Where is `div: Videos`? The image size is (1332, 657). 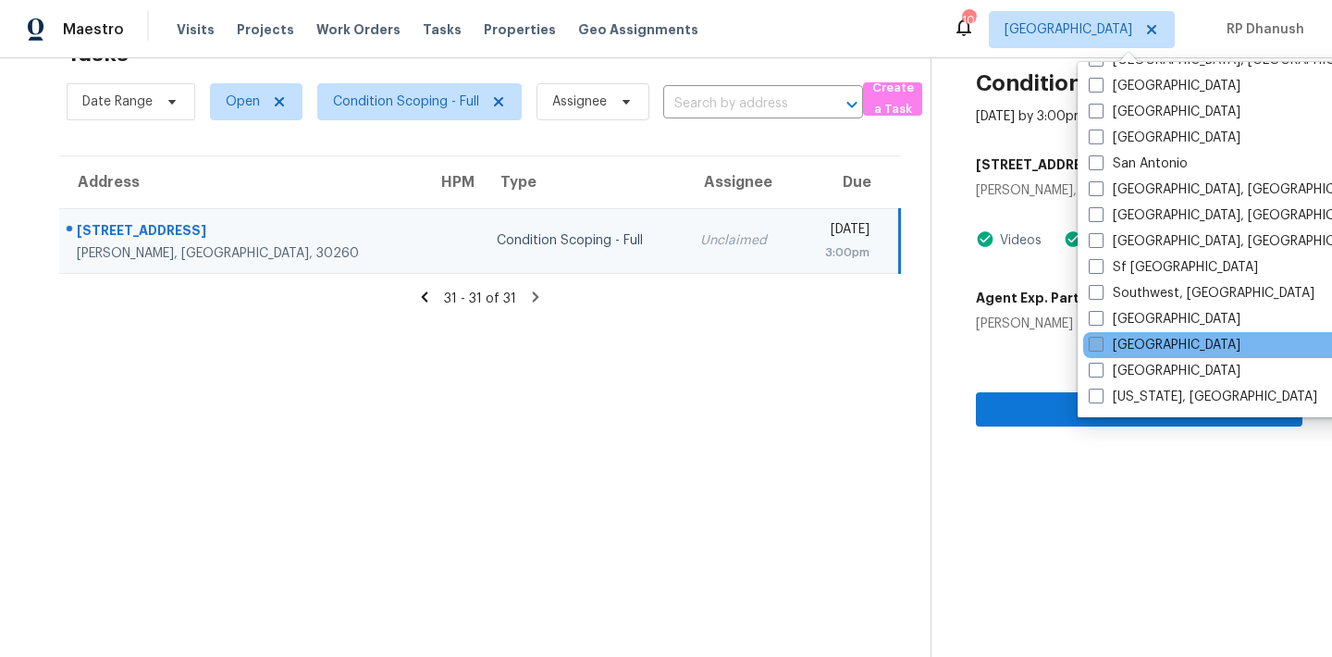
div: Videos is located at coordinates (1017, 240).